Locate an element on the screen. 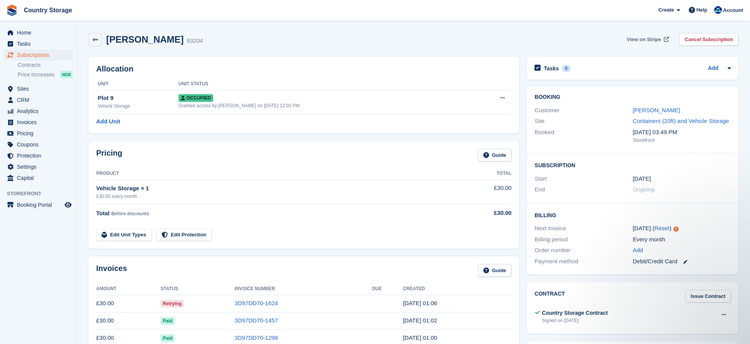 This screenshot has width=750, height=344. th: Total is located at coordinates (483, 174).